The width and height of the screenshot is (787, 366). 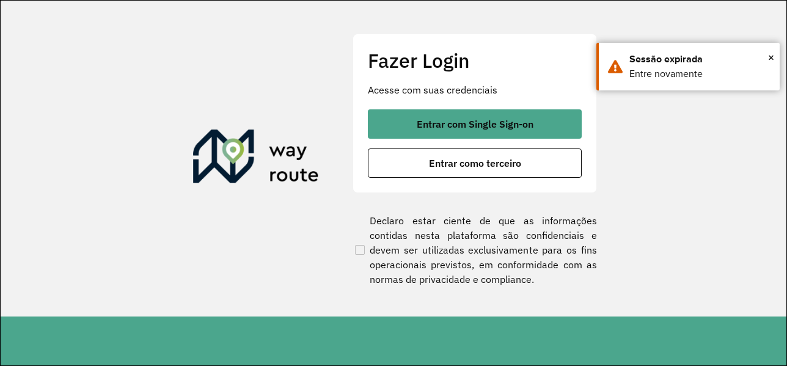 I want to click on span: Entrar como terceiro, so click(x=475, y=163).